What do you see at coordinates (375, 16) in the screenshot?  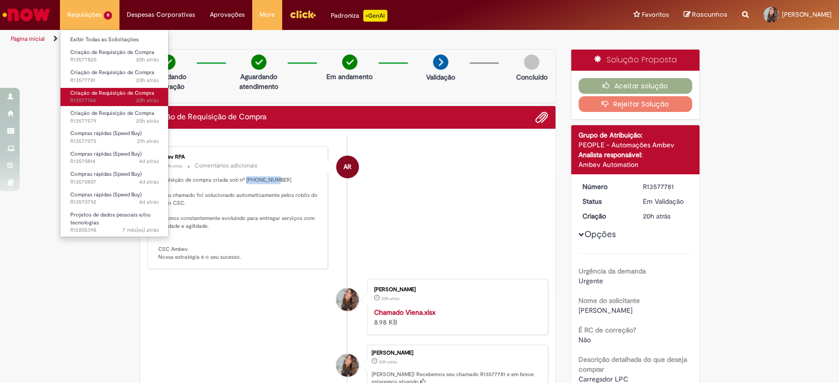 I see `p: +GenAi` at bounding box center [375, 16].